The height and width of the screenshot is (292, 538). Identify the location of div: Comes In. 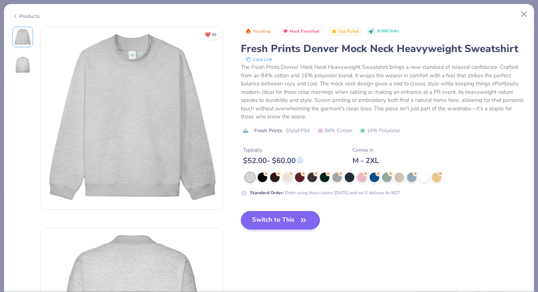
(366, 150).